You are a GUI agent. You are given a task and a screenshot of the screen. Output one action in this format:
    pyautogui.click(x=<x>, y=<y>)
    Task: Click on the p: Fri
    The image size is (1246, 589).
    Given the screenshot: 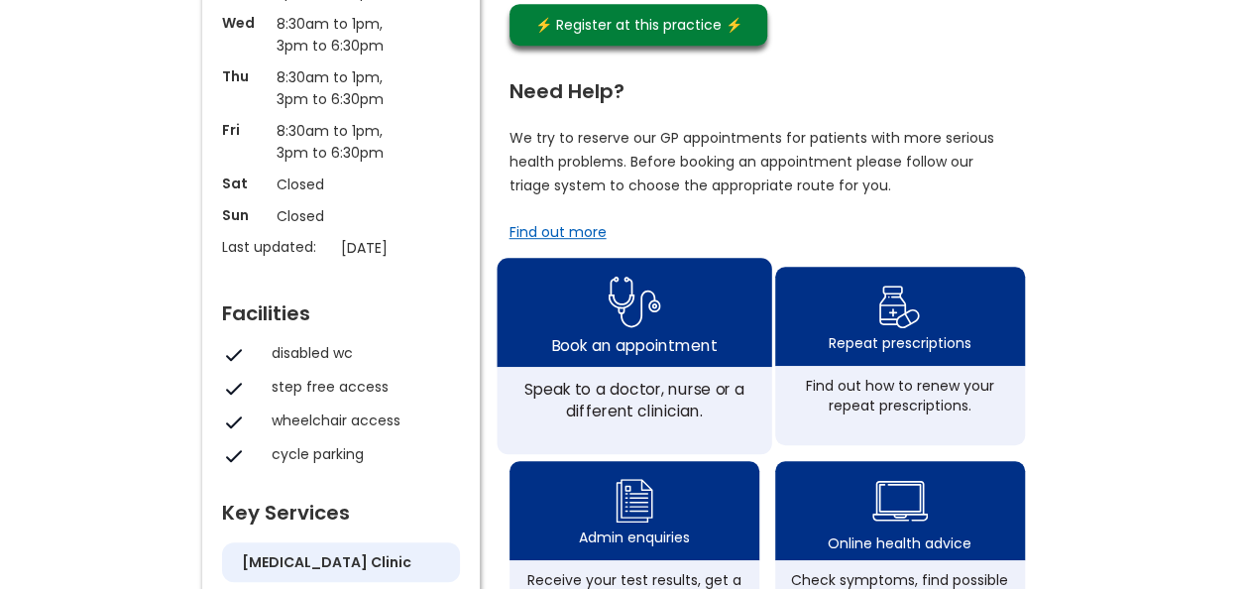 What is the action you would take?
    pyautogui.click(x=244, y=130)
    